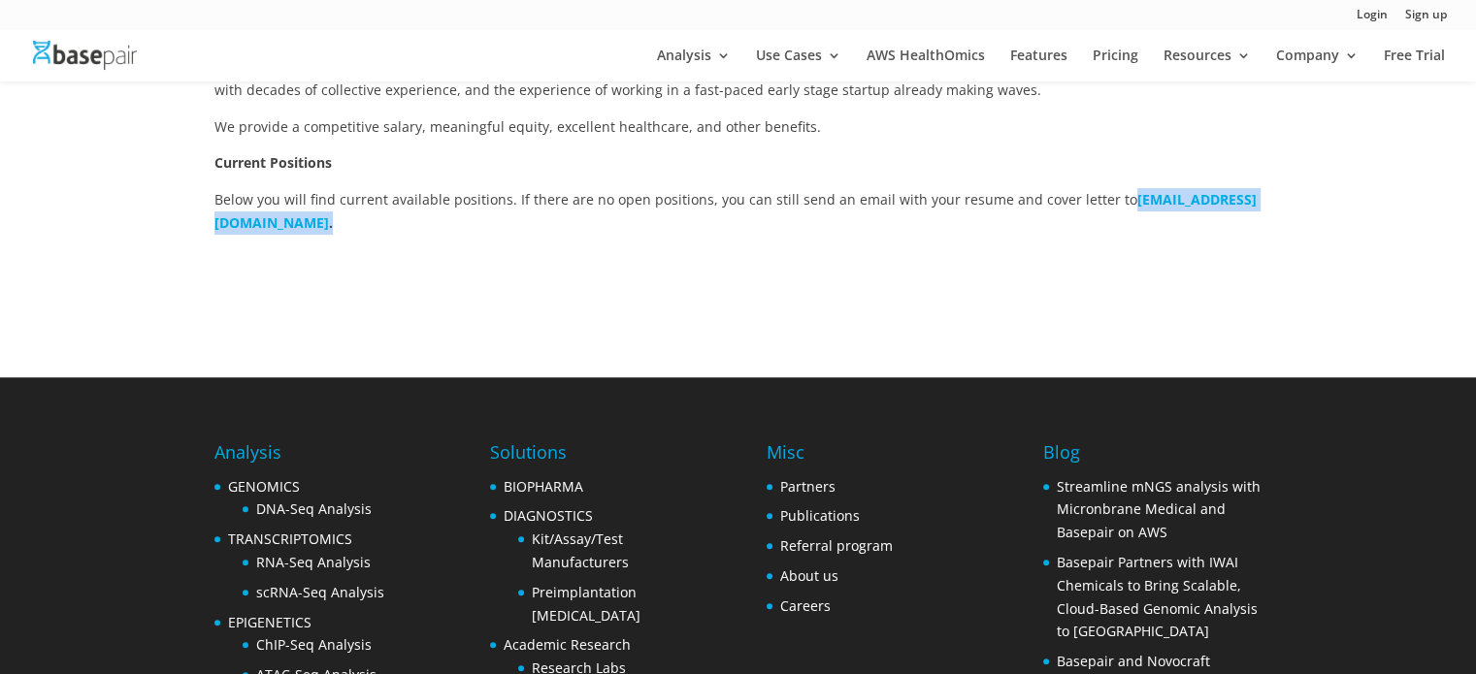 The image size is (1476, 674). What do you see at coordinates (273, 162) in the screenshot?
I see `strong: Current Positions` at bounding box center [273, 162].